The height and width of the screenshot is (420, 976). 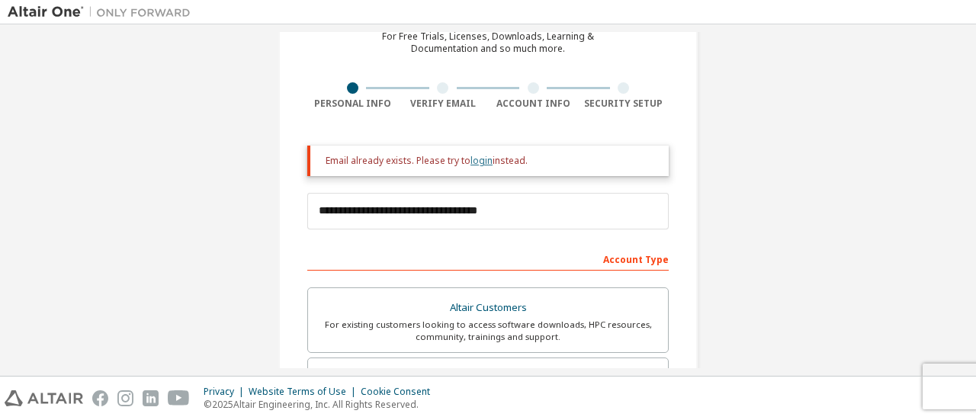 I want to click on div: Personal Info, so click(x=352, y=104).